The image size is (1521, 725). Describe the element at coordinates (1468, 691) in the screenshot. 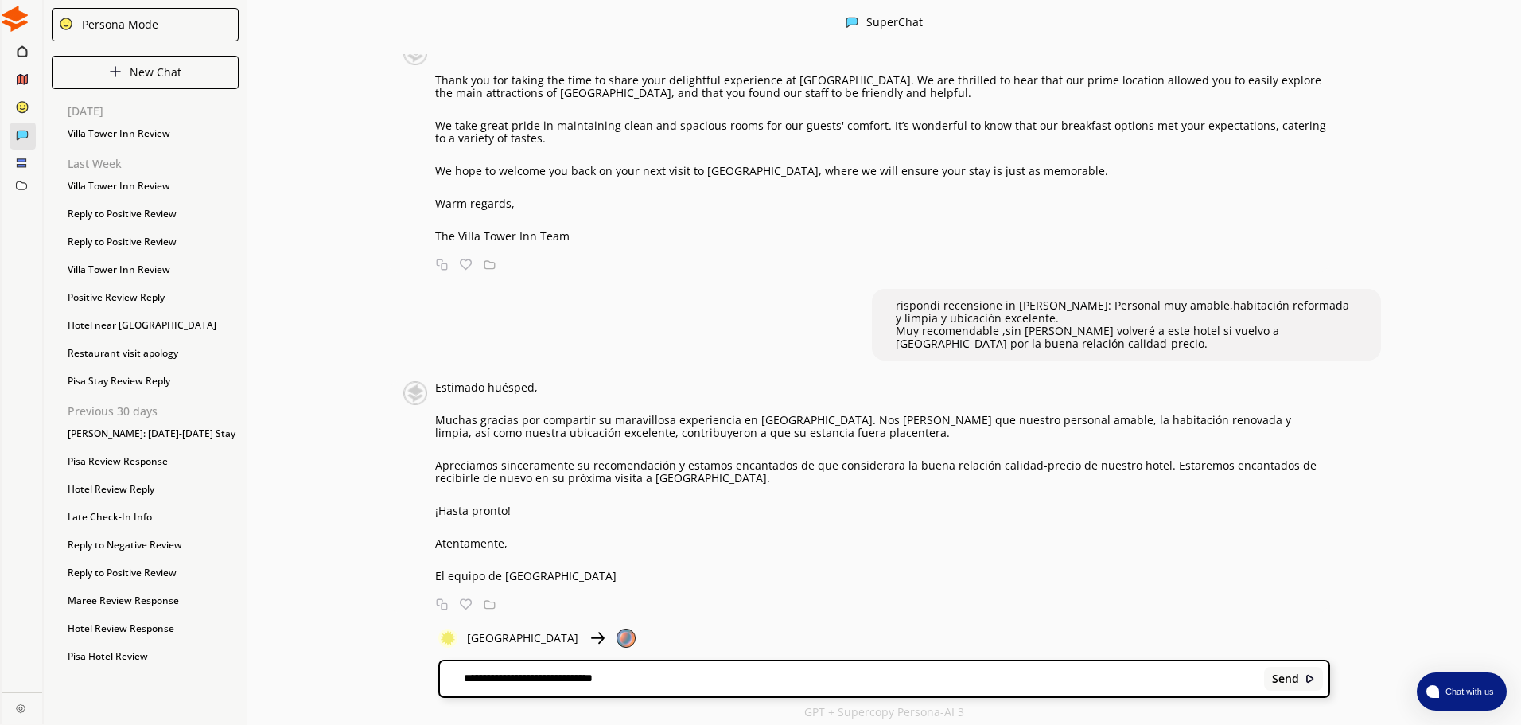

I see `span: Chat with us` at that location.